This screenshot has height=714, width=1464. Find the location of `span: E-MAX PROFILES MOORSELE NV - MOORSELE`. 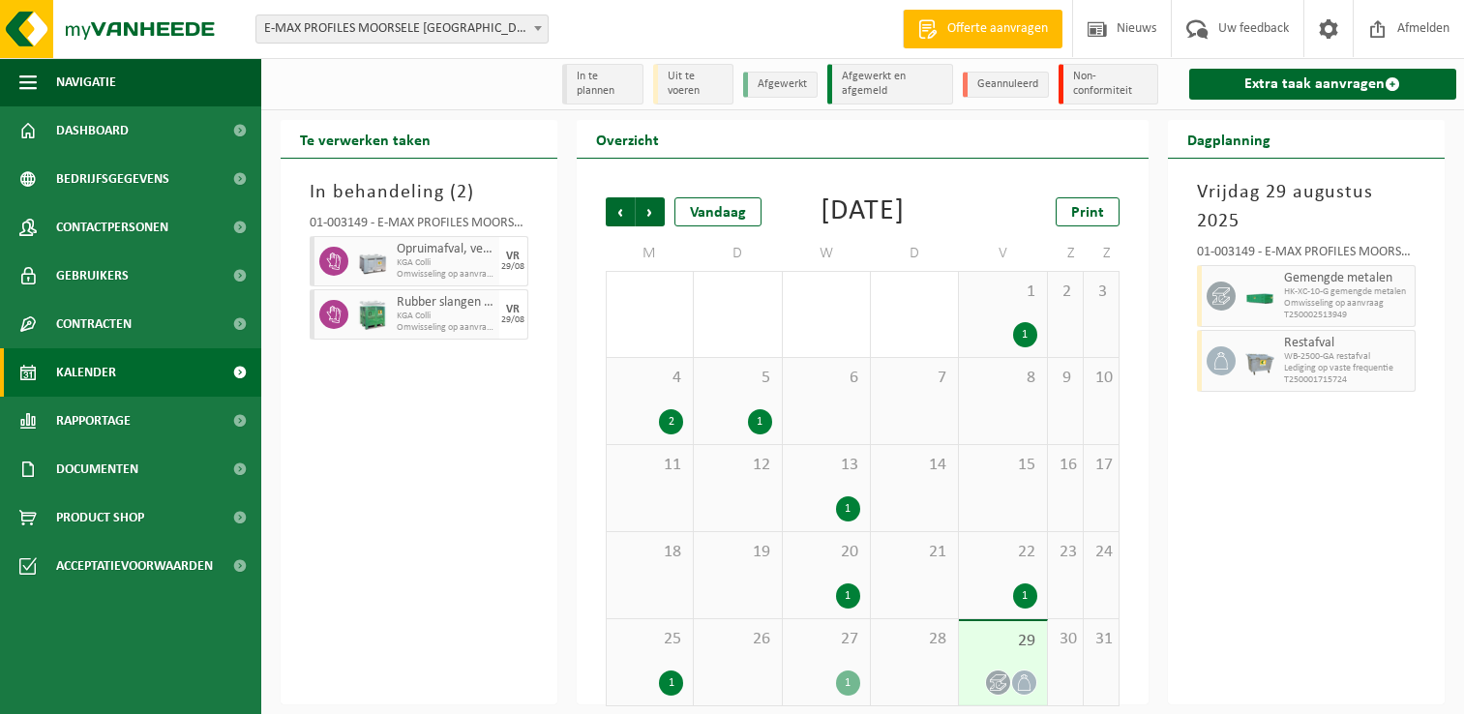

span: E-MAX PROFILES MOORSELE NV - MOORSELE is located at coordinates (402, 29).